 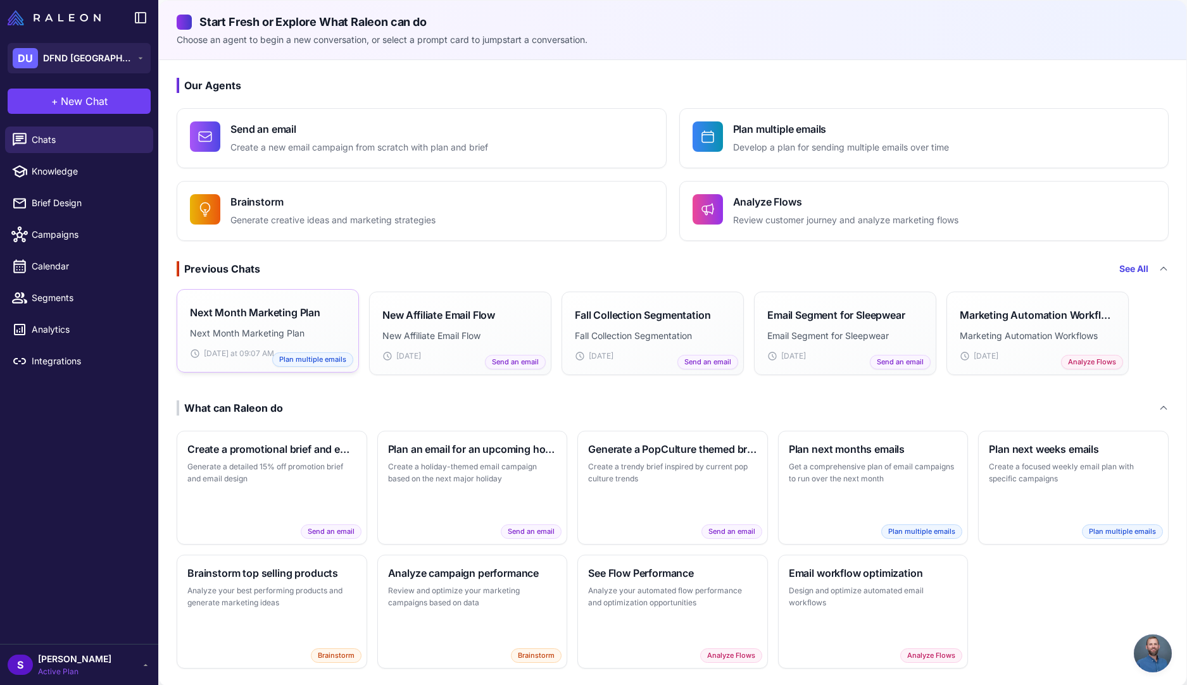 I want to click on div: S, so click(x=20, y=665).